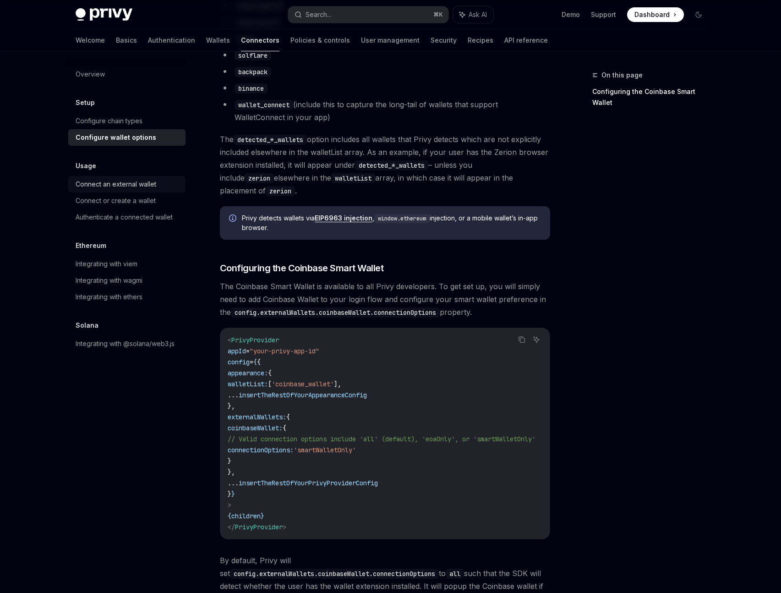 This screenshot has height=593, width=781. I want to click on div: Integrating with ethers, so click(109, 297).